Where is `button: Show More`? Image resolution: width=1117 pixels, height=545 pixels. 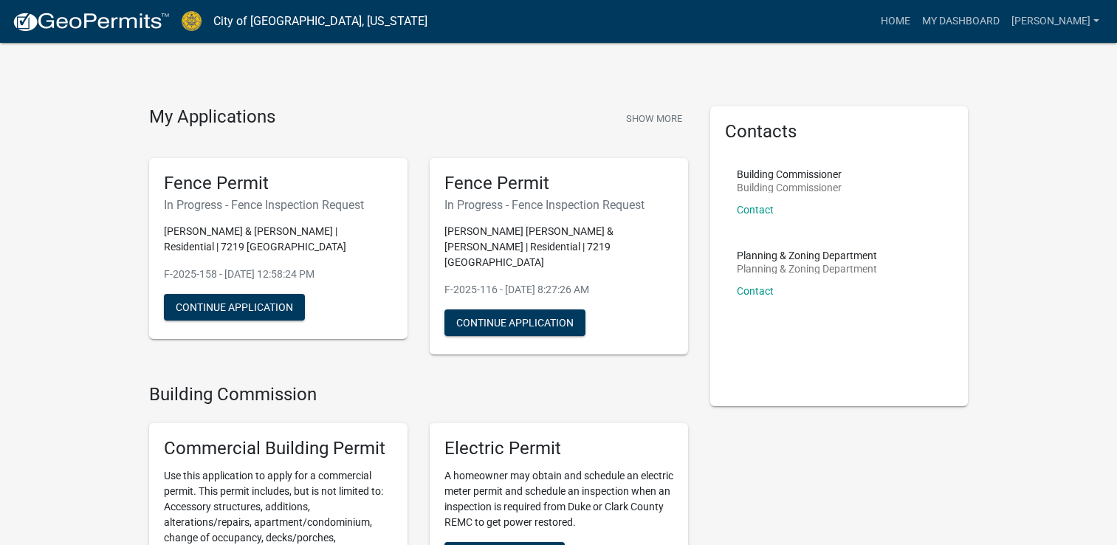
button: Show More is located at coordinates (654, 118).